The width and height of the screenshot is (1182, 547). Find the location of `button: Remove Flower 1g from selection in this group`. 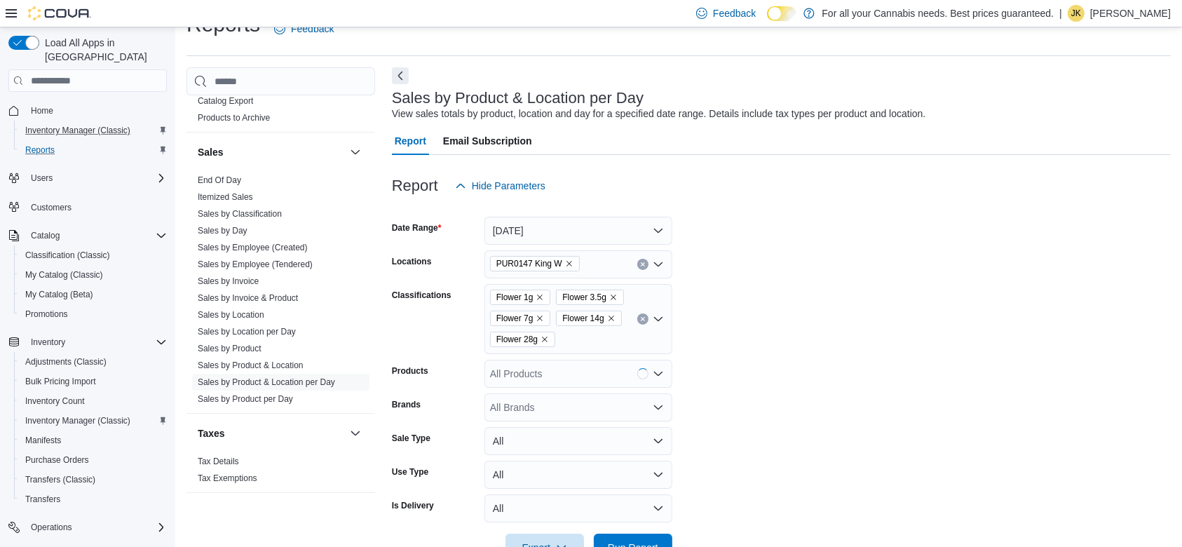

button: Remove Flower 1g from selection in this group is located at coordinates (540, 297).